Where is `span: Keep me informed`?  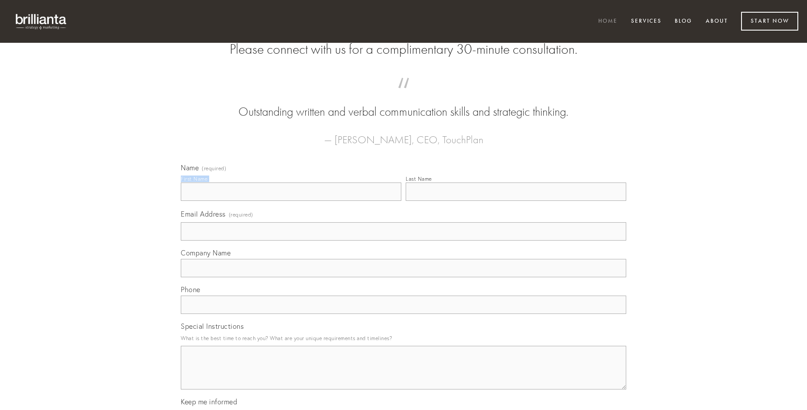 span: Keep me informed is located at coordinates (209, 402).